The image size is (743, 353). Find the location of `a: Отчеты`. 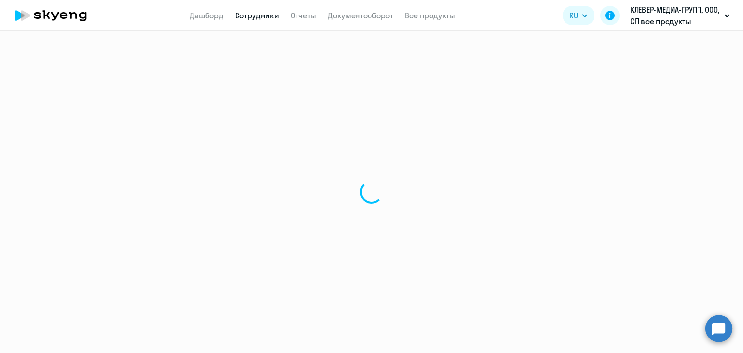

a: Отчеты is located at coordinates (303, 15).